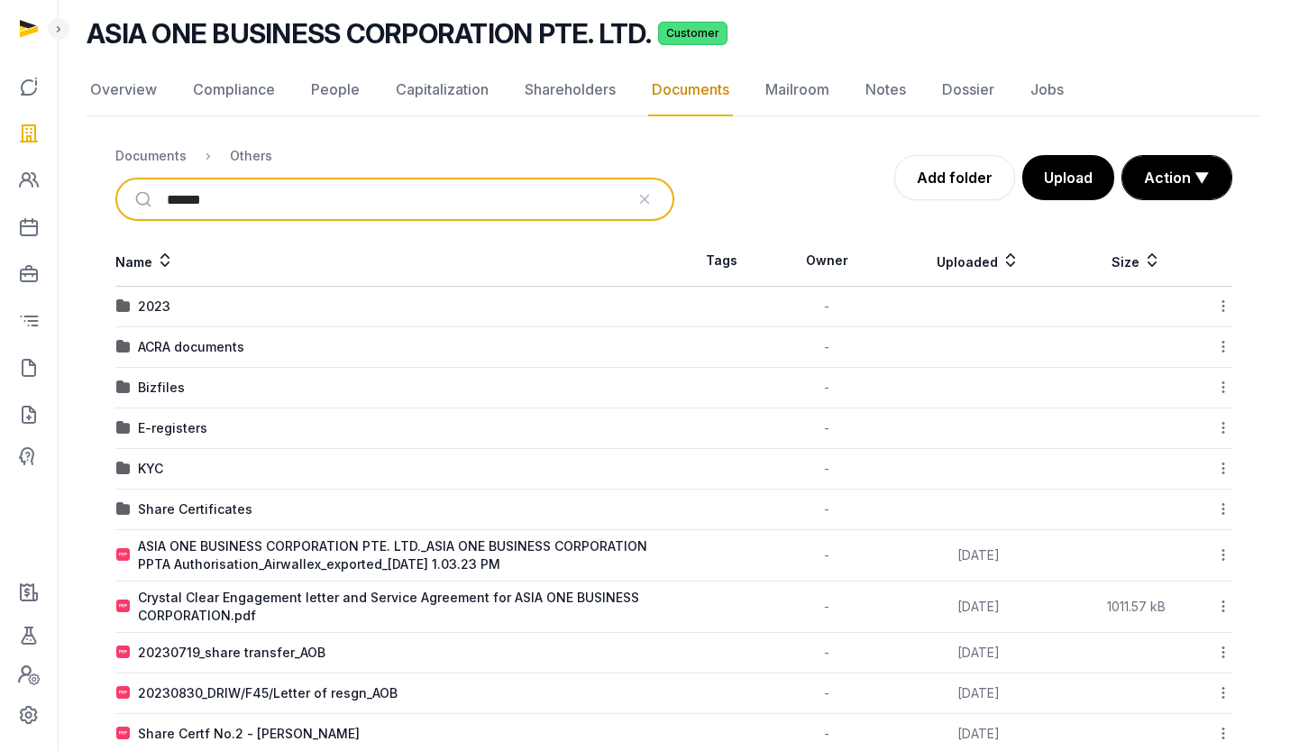  I want to click on h2: ASIA ONE BUSINESS CORPORATION PTE. LTD., so click(369, 33).